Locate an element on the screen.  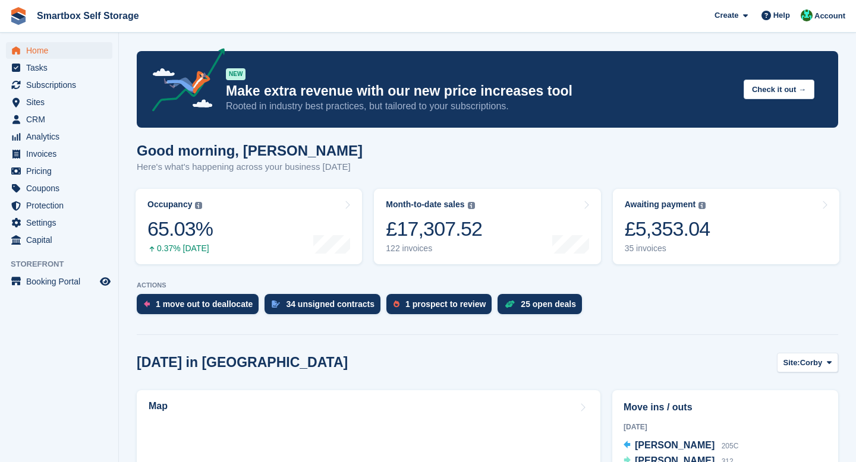
span: Corby is located at coordinates (811, 363).